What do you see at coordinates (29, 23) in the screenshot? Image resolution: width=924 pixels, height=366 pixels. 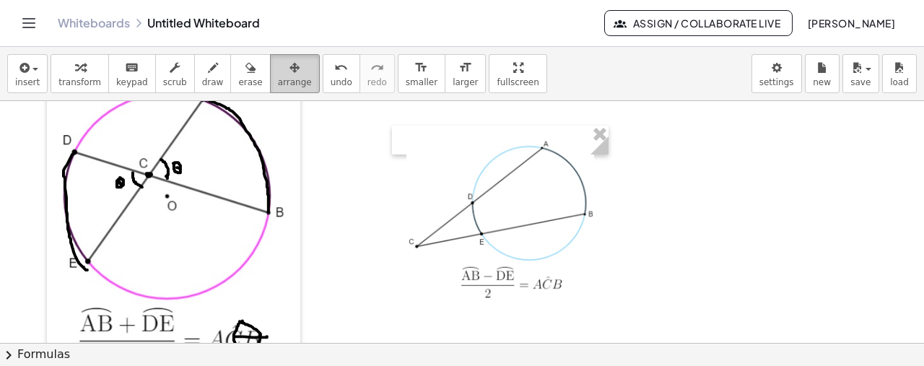 I see `button: Toggle navigation` at bounding box center [29, 23].